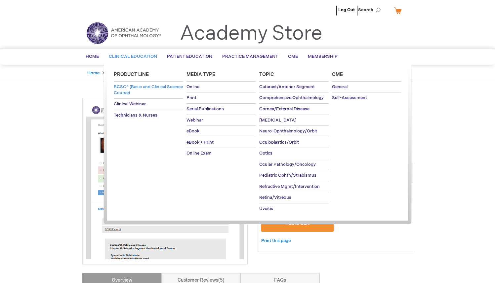 The width and height of the screenshot is (495, 283). Describe the element at coordinates (133, 57) in the screenshot. I see `span: Clinical Education` at that location.